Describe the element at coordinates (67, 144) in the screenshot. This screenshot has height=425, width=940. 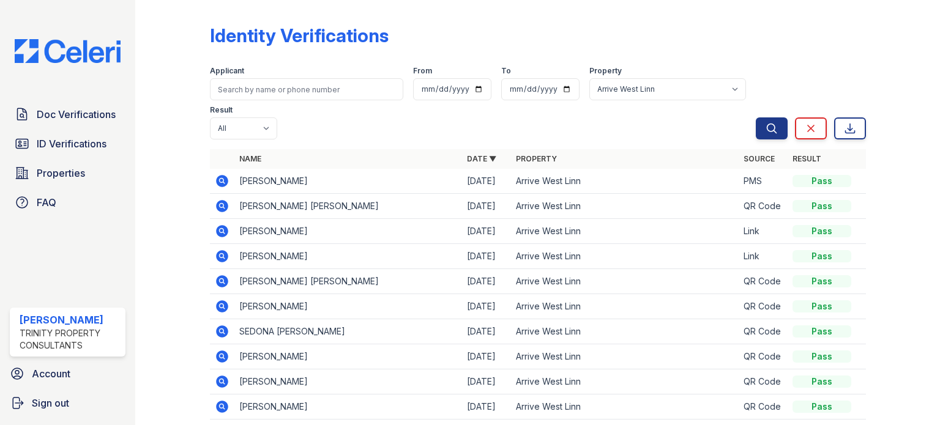
I see `a: ID Verifications` at that location.